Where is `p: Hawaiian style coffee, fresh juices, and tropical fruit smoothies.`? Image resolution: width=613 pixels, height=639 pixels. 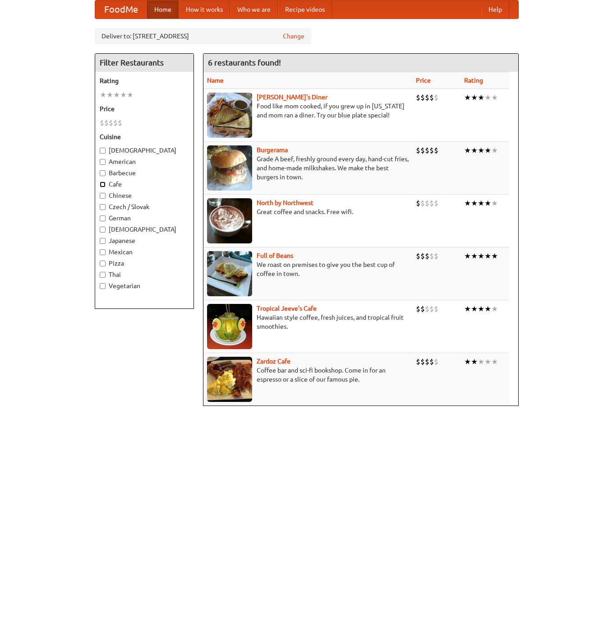
p: Hawaiian style coffee, fresh juices, and tropical fruit smoothies. is located at coordinates (308, 322).